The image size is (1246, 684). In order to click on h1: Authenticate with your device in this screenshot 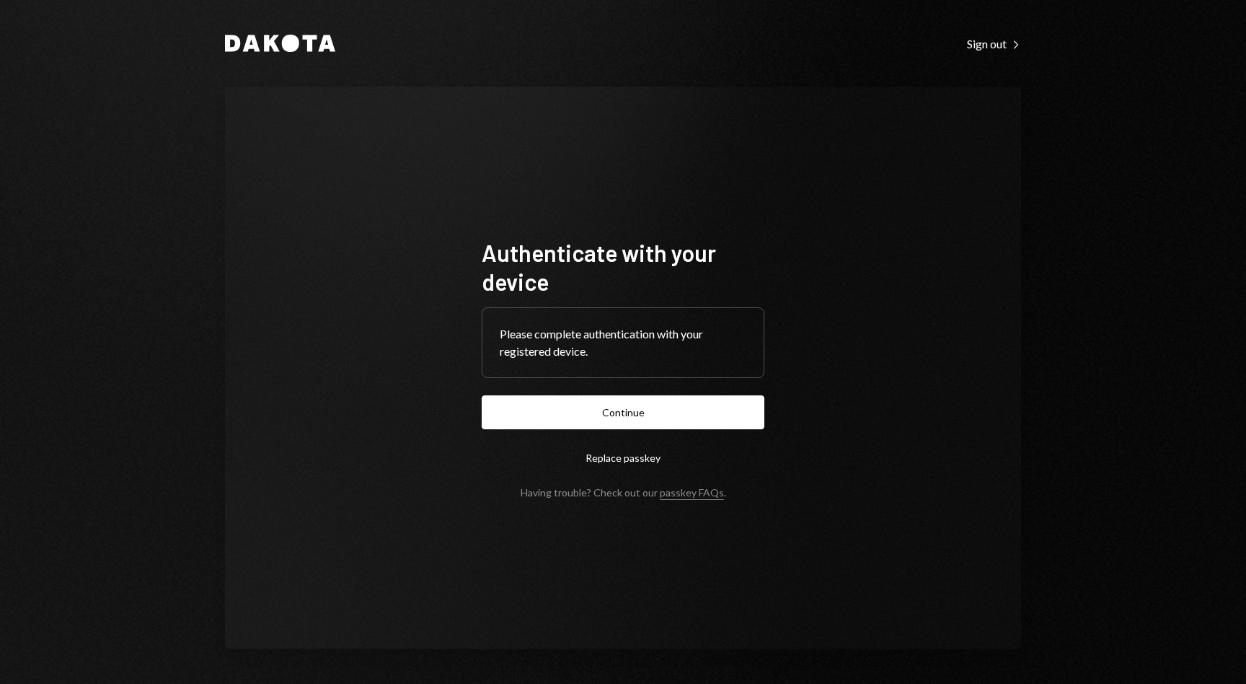, I will do `click(623, 267)`.